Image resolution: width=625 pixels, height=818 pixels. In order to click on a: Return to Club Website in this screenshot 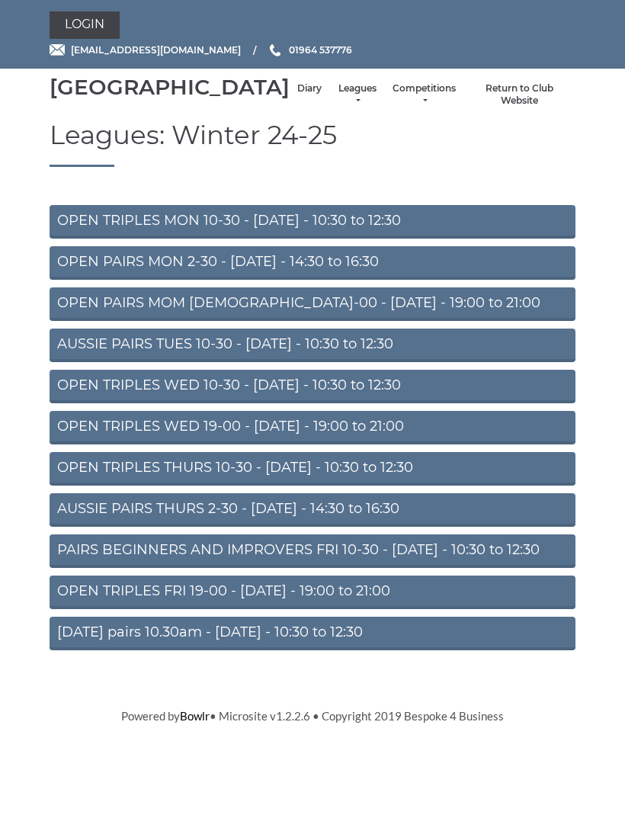, I will do `click(519, 95)`.